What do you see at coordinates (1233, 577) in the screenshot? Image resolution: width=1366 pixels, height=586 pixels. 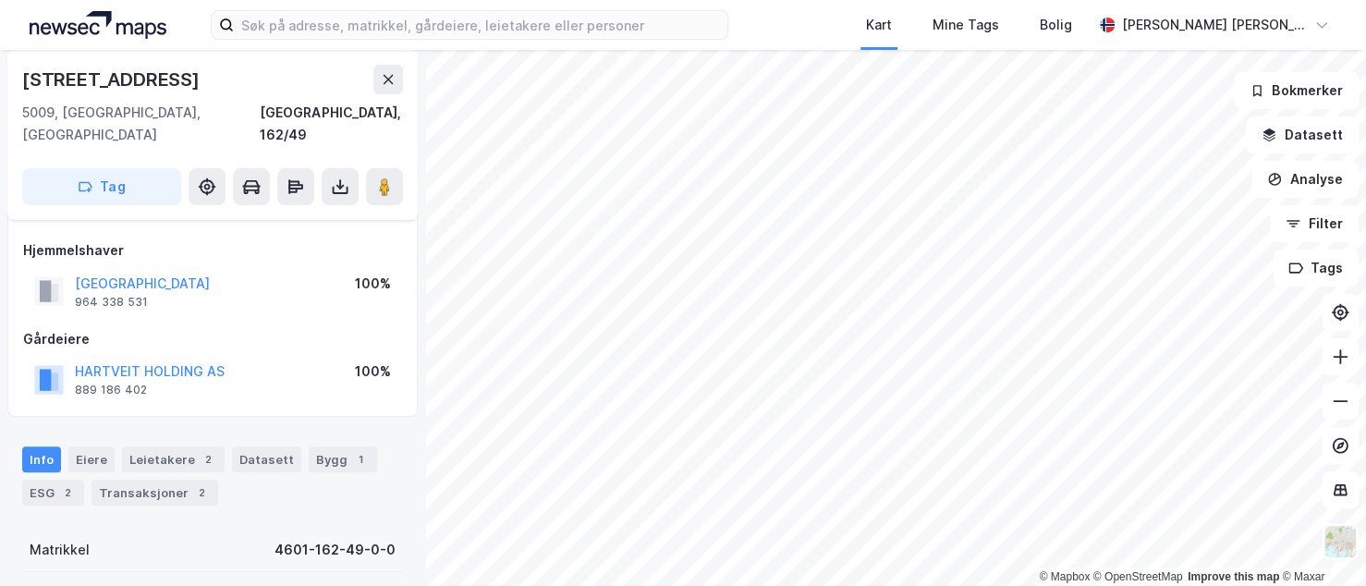 I see `a: Improve this map` at bounding box center [1233, 577].